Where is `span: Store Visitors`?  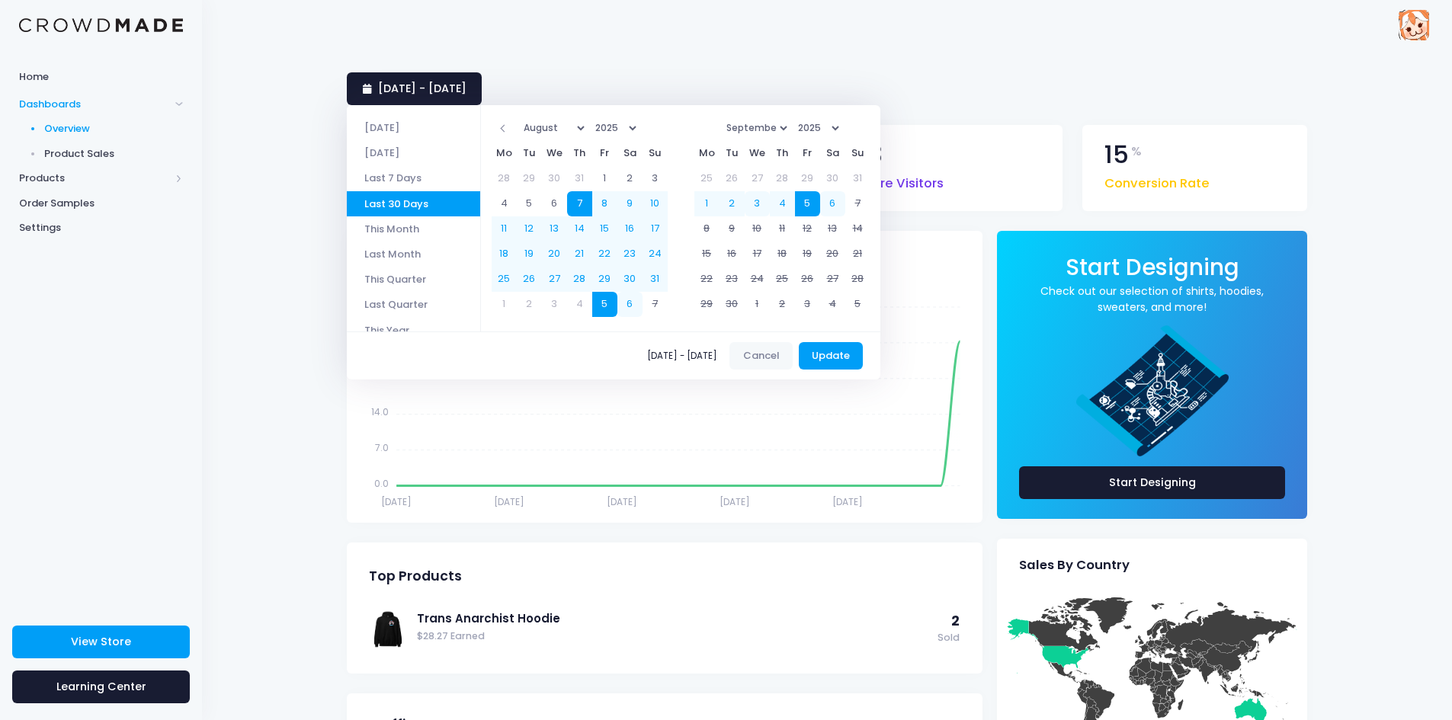 span: Store Visitors is located at coordinates (901, 180).